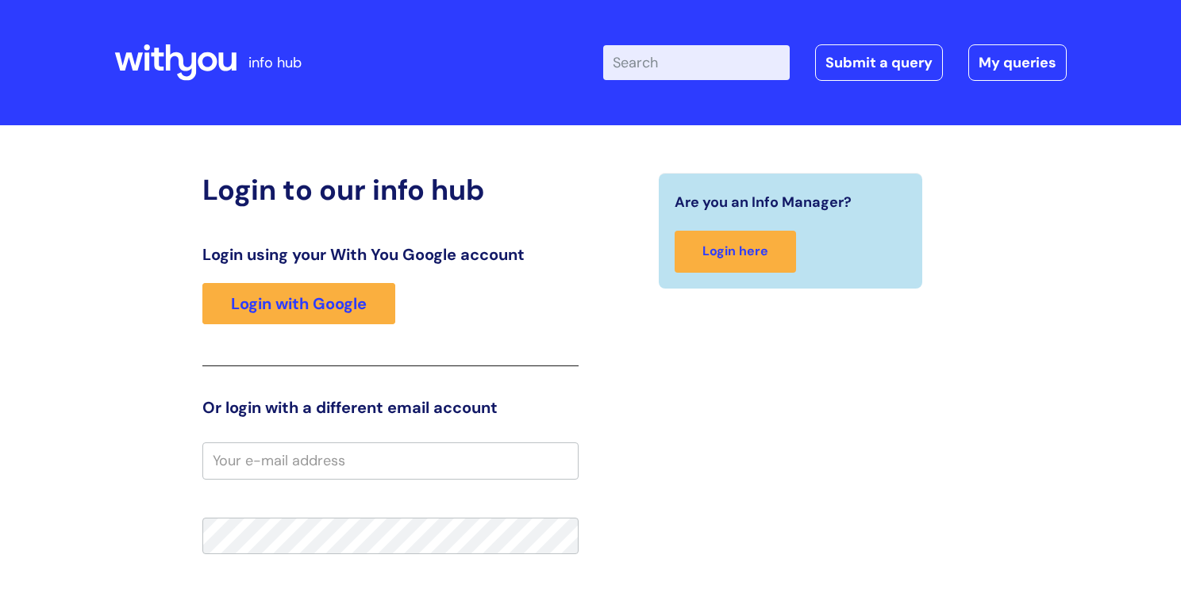 This screenshot has width=1181, height=589. I want to click on h3: Login using your With You Google account, so click(390, 255).